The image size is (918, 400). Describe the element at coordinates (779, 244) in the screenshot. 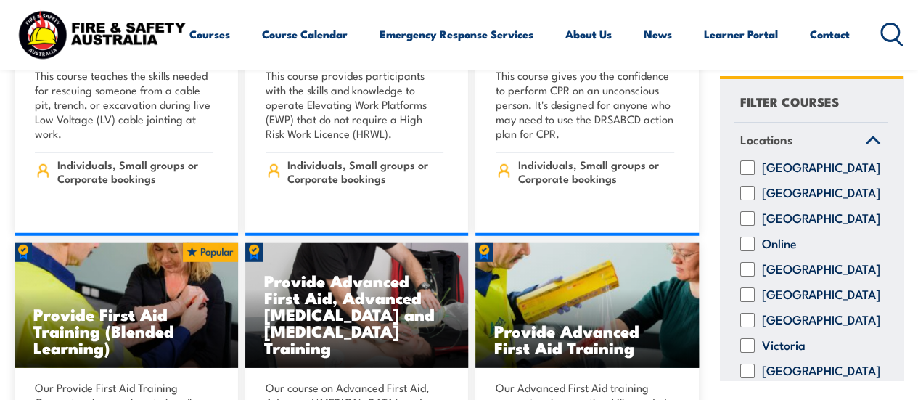

I see `label: Online` at that location.